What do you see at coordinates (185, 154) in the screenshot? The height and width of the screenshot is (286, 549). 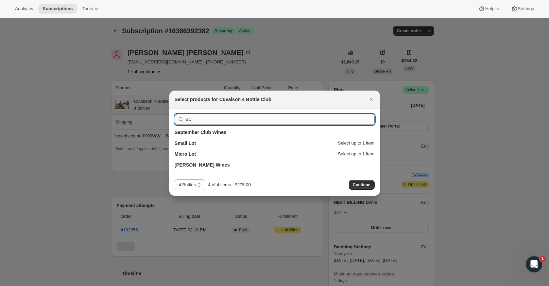 I see `h3: Micro Lot` at bounding box center [185, 154].